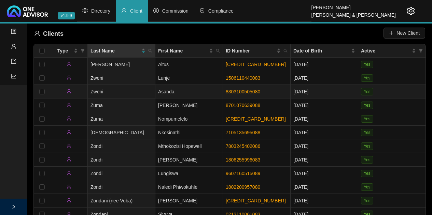  What do you see at coordinates (391, 33) in the screenshot?
I see `span: plus` at bounding box center [391, 33].